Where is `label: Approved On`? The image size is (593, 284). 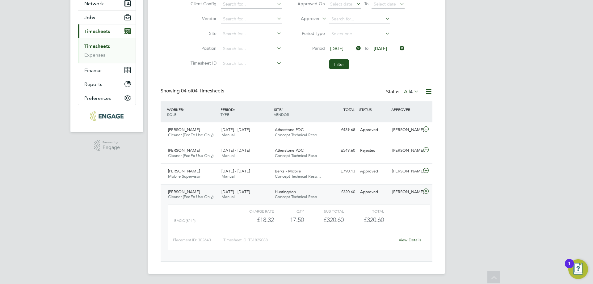 label: Approved On is located at coordinates (311, 4).